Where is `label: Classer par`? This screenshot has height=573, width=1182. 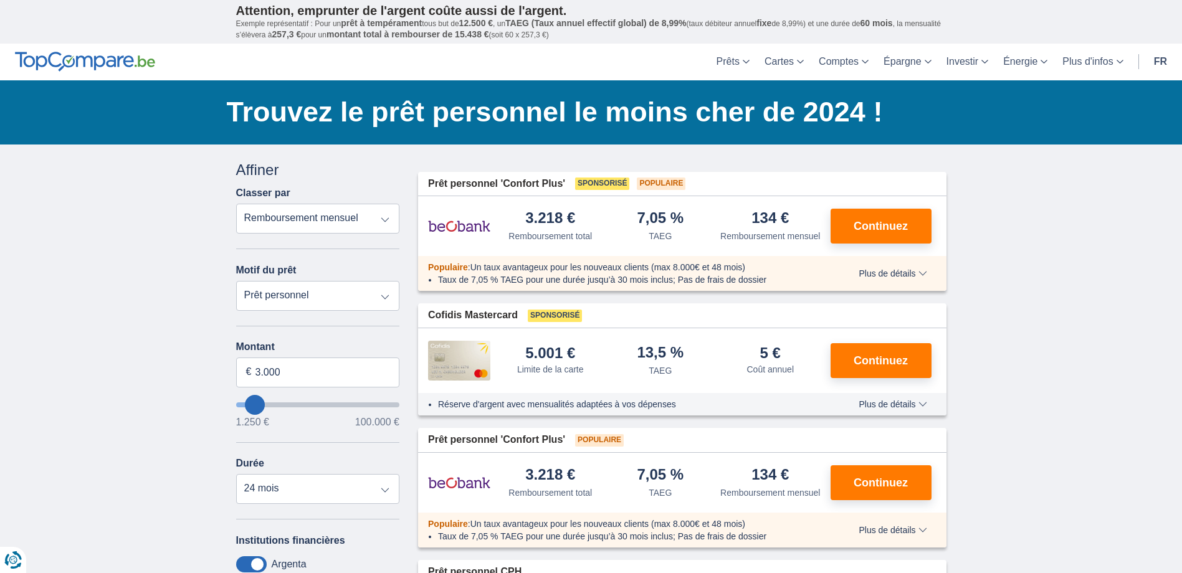 label: Classer par is located at coordinates (263, 193).